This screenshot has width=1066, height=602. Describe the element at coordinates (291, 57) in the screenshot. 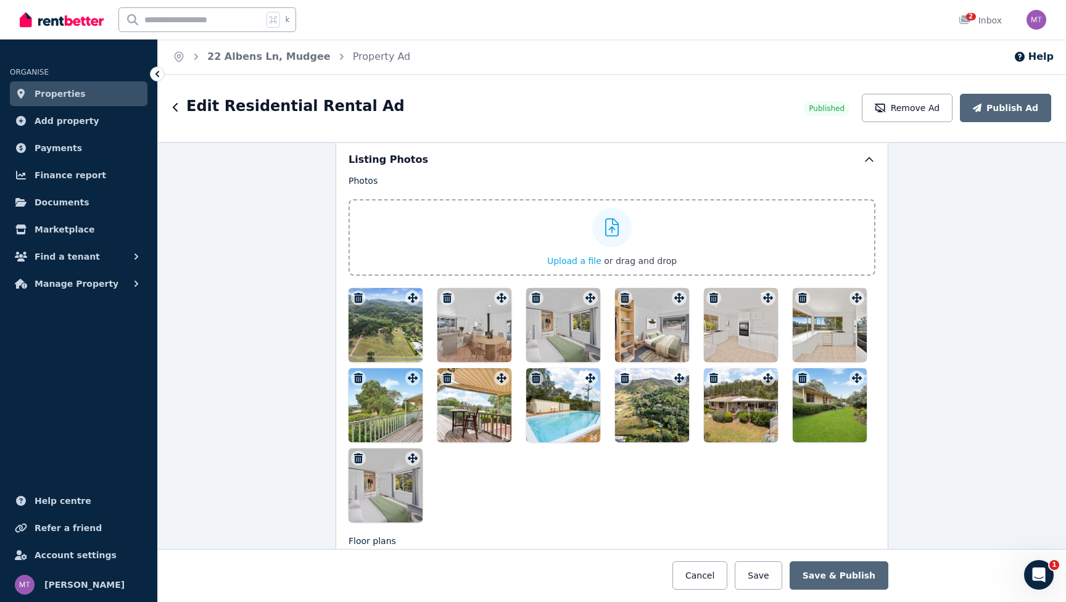

I see `nav: Breadcrumb` at that location.